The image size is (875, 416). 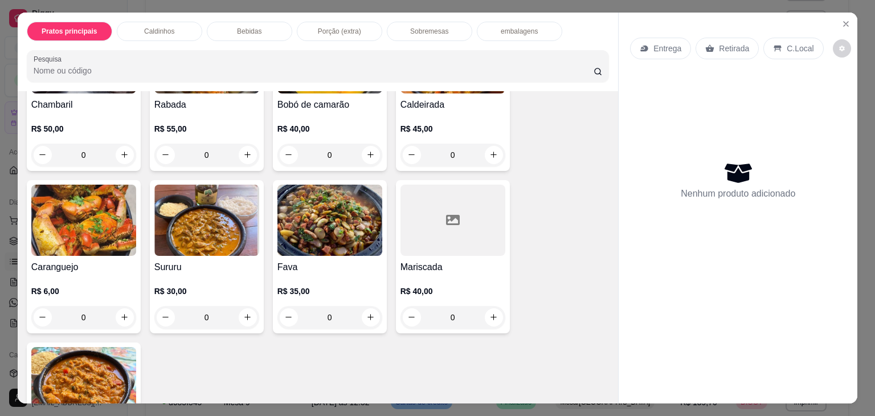 I want to click on p: Entrega, so click(x=667, y=48).